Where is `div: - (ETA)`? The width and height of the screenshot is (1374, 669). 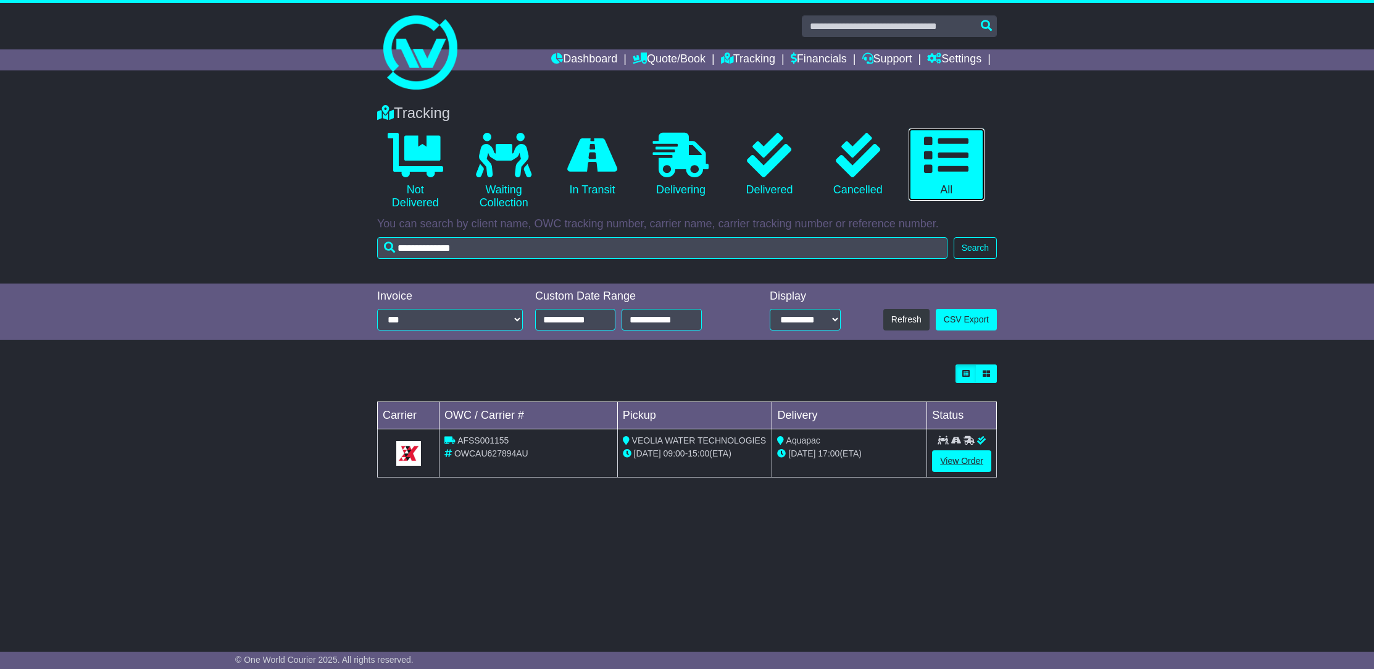 div: - (ETA) is located at coordinates (695, 453).